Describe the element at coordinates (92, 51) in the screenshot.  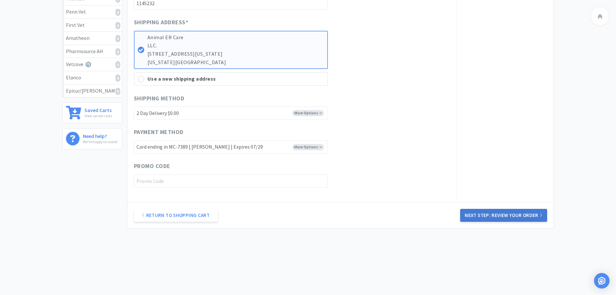
I see `a: Pharmsource AH0` at that location.